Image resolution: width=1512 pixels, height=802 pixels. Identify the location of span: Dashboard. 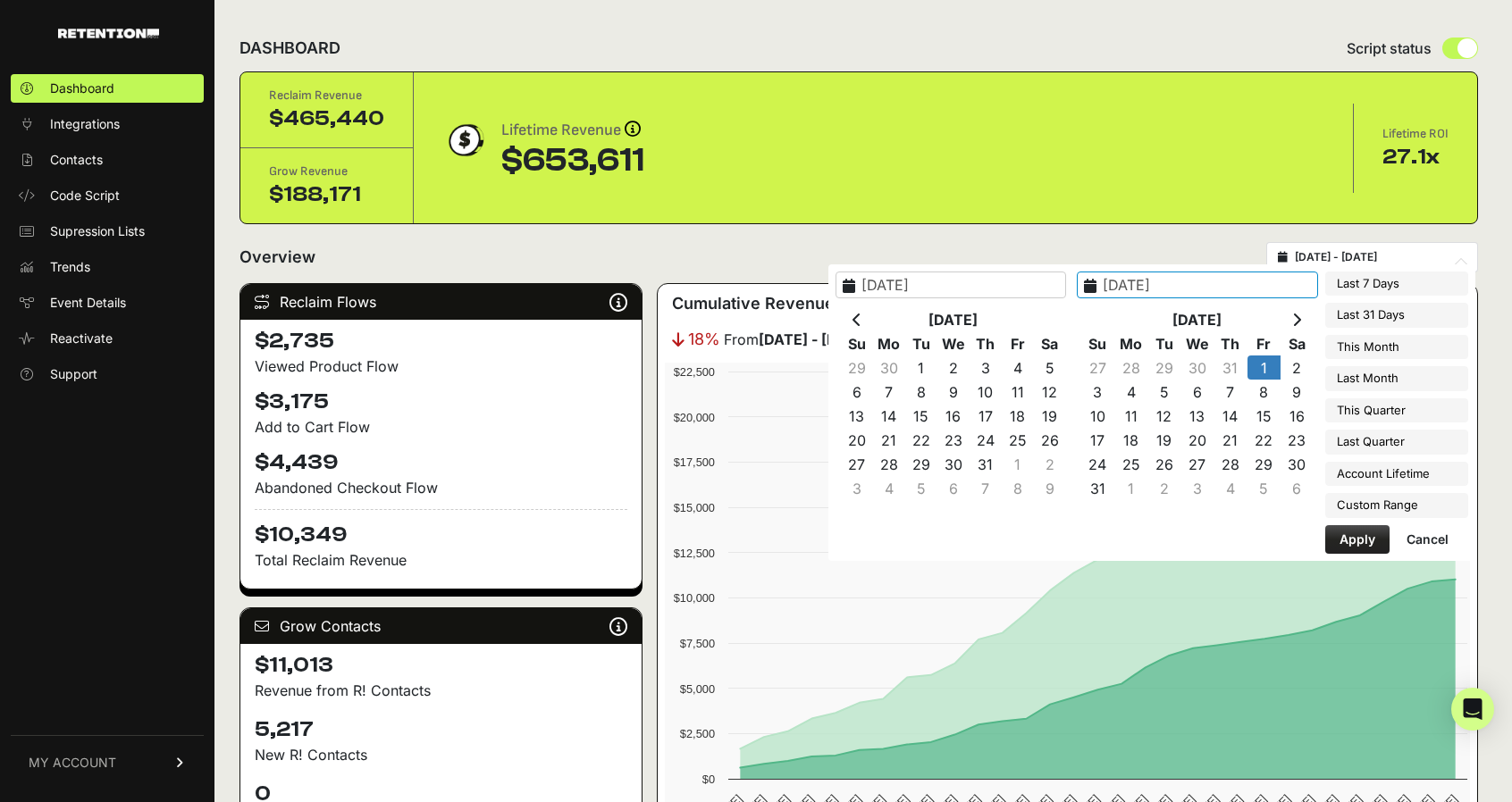
(82, 88).